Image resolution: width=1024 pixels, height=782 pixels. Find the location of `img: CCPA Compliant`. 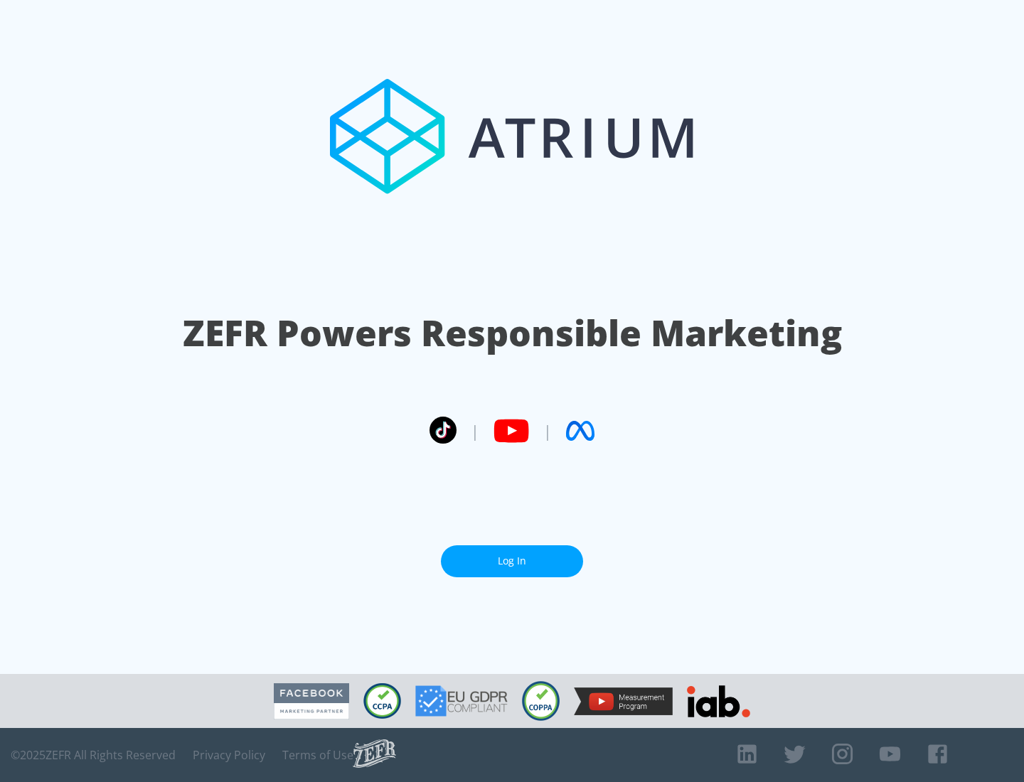

img: CCPA Compliant is located at coordinates (382, 701).